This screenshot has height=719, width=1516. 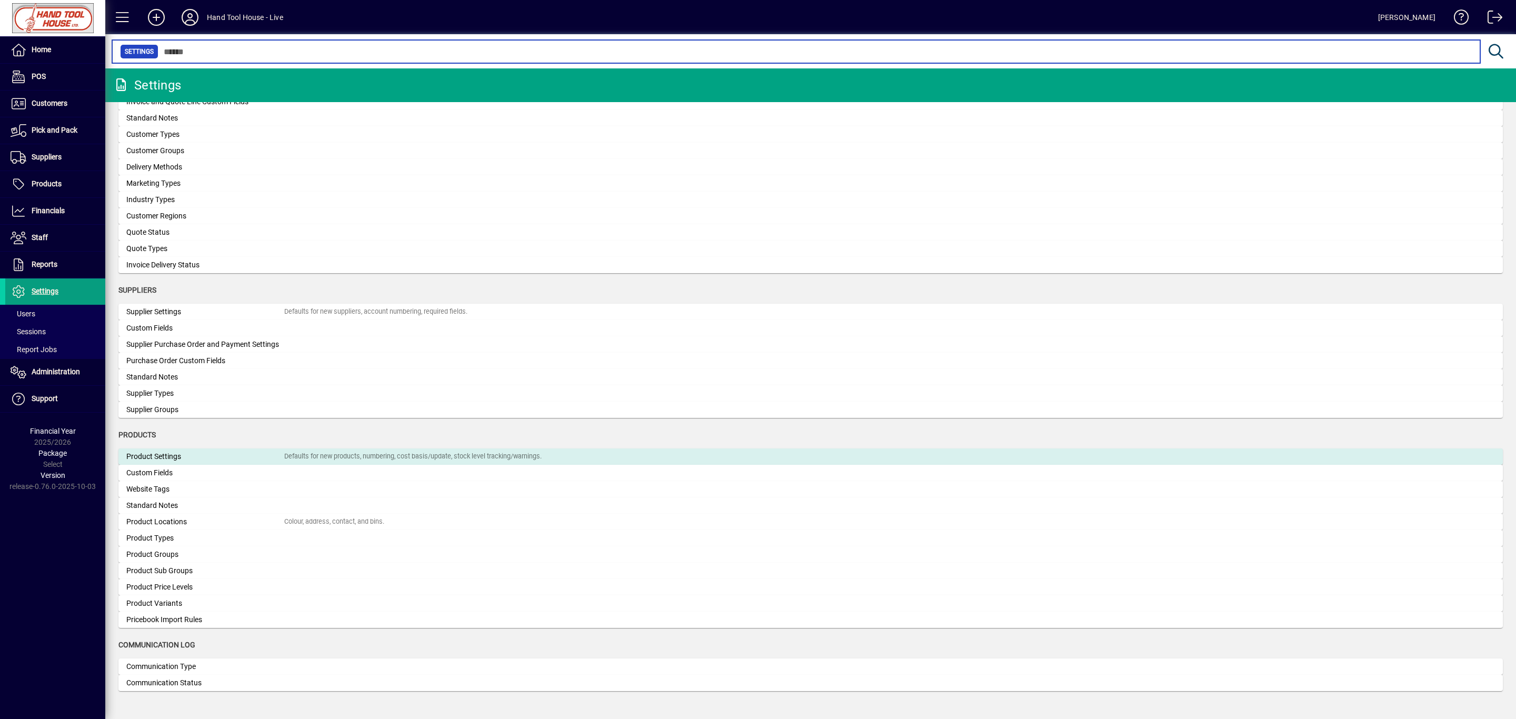 I want to click on div: Product Settings, so click(x=205, y=456).